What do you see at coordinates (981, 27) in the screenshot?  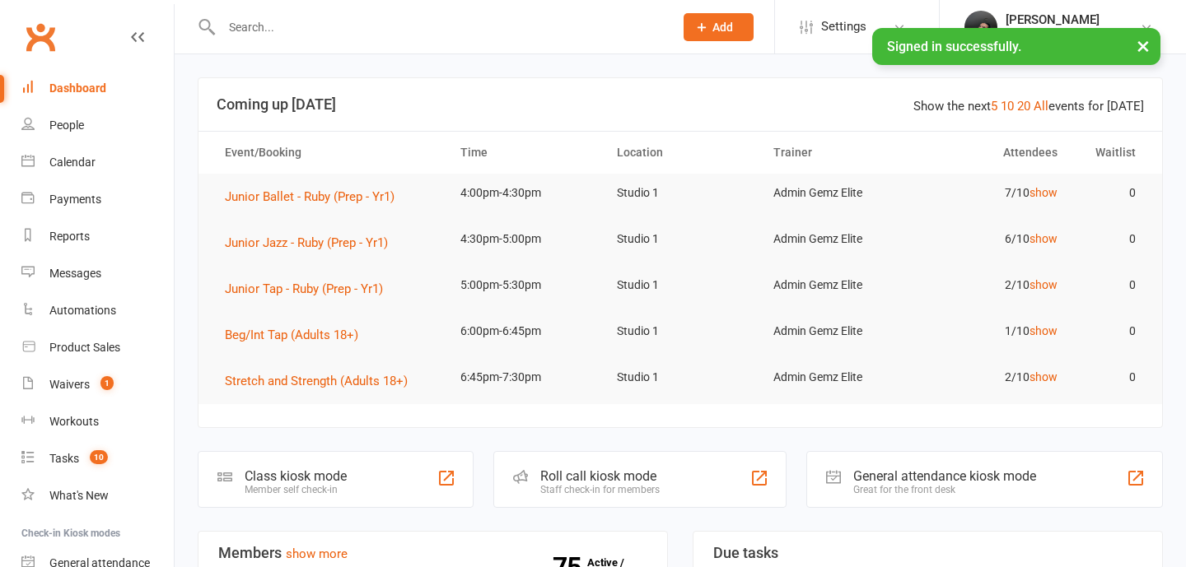 I see `img: thumb_image1739337055.png` at bounding box center [981, 27].